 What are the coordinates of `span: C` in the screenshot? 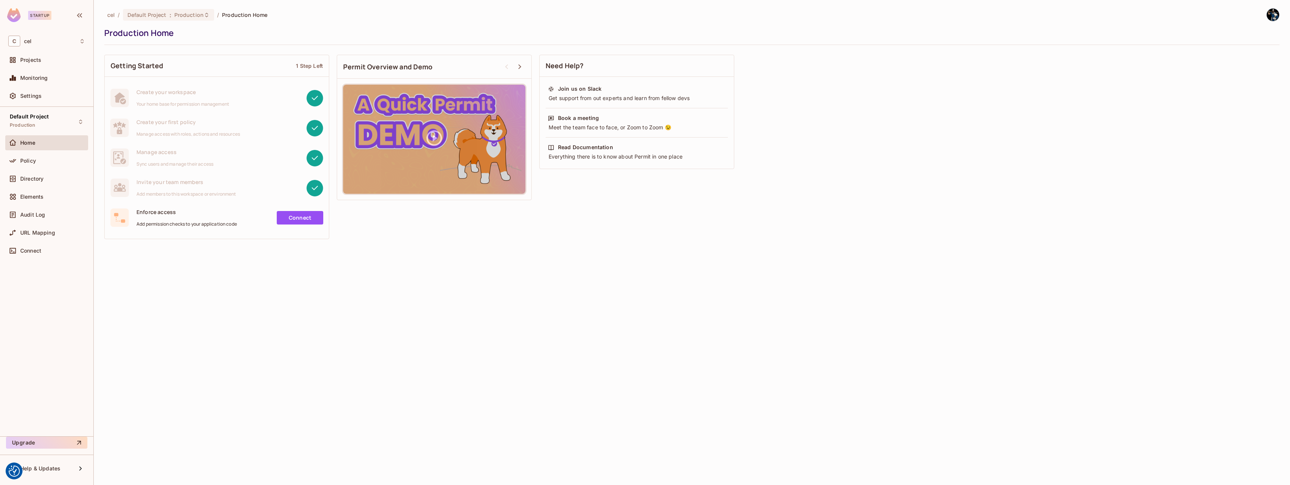 It's located at (14, 41).